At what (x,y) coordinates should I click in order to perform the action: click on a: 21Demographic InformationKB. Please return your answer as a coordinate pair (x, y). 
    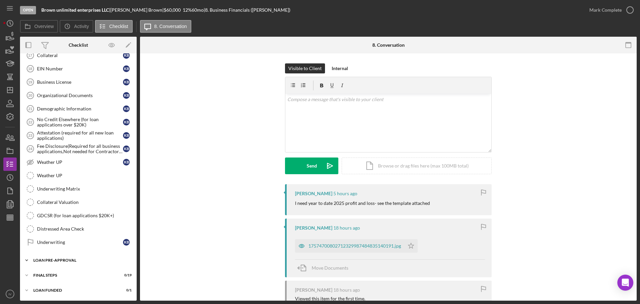
    Looking at the image, I should click on (78, 109).